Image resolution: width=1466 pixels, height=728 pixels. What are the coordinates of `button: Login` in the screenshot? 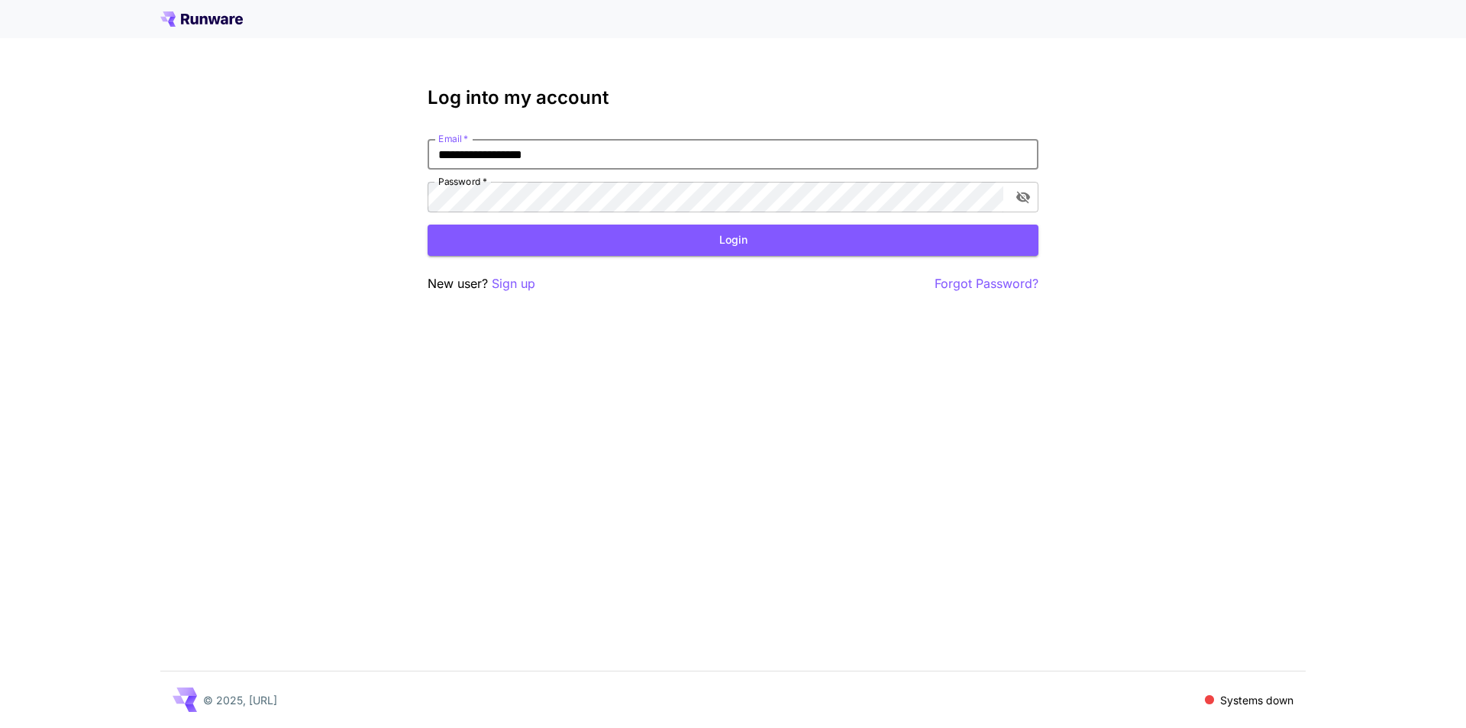 It's located at (733, 240).